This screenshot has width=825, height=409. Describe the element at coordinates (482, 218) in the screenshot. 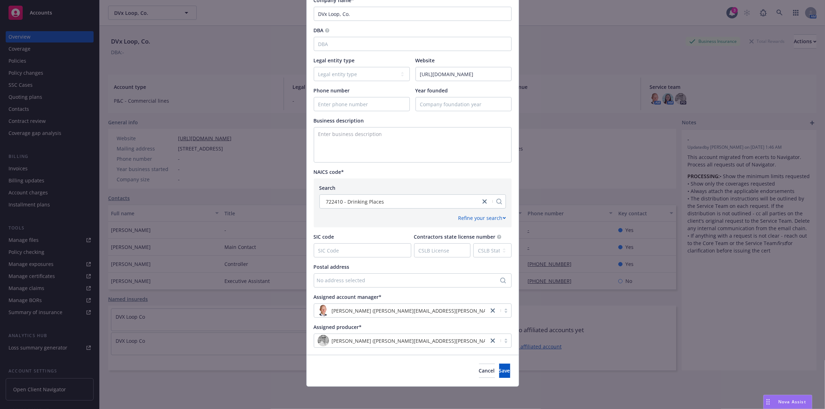

I see `div: Refine your search` at that location.